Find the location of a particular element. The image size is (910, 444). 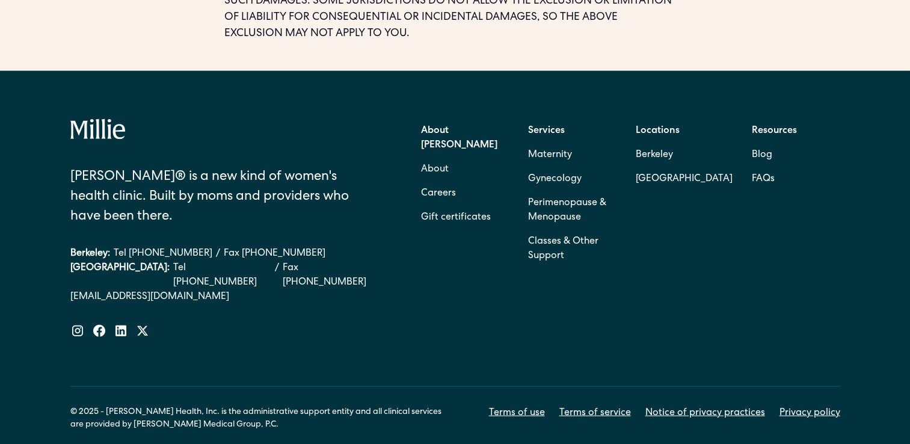

div: Berkeley: is located at coordinates (90, 254).